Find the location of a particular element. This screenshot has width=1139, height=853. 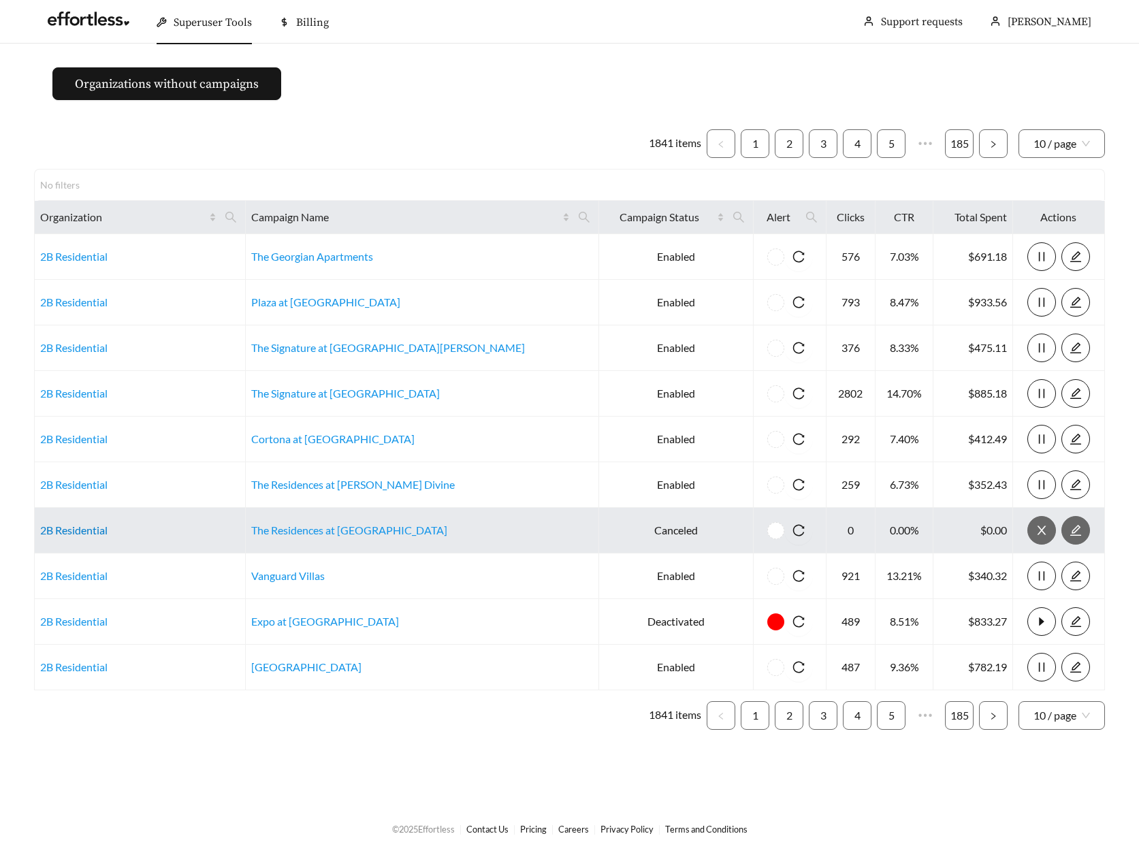

td: $885.18 is located at coordinates (973, 394).